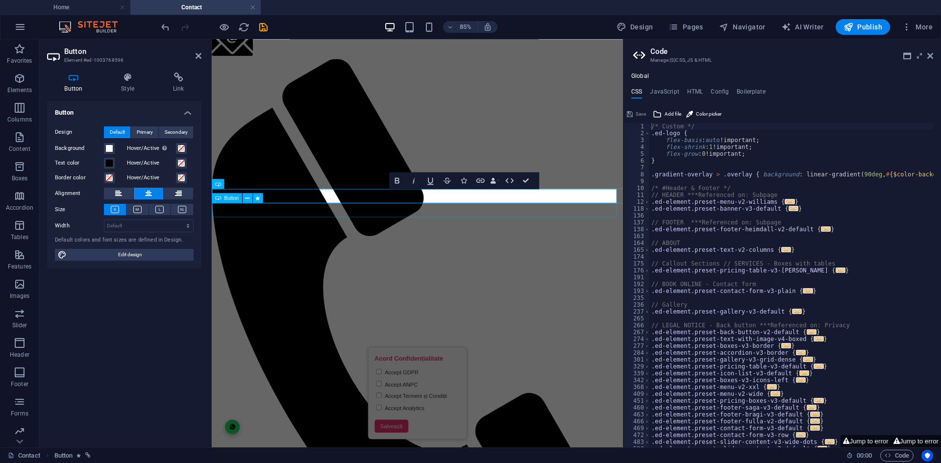 This screenshot has width=941, height=463. What do you see at coordinates (864, 456) in the screenshot?
I see `span: 00 00` at bounding box center [864, 456].